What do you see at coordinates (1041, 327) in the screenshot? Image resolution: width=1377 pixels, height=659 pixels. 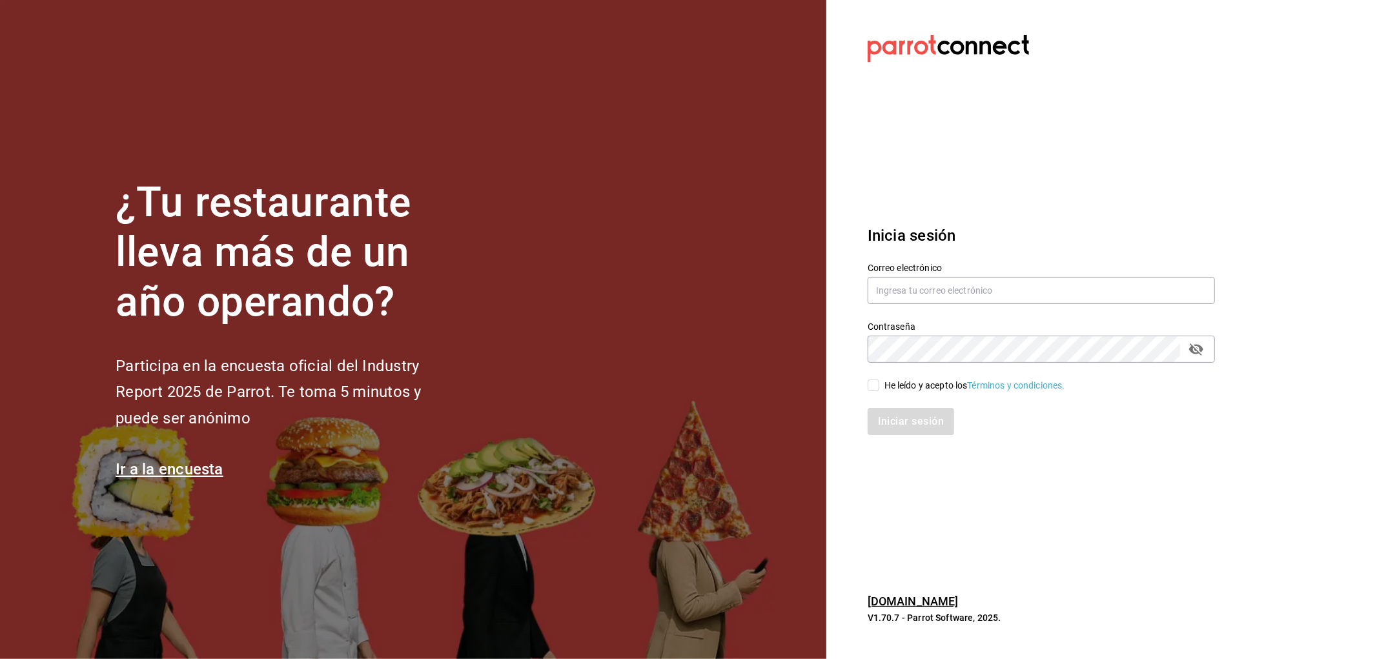 I see `label: Contraseña` at bounding box center [1041, 327].